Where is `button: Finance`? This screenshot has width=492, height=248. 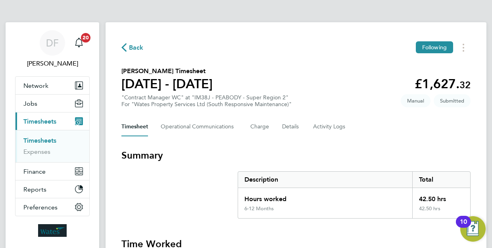
button: Finance is located at coordinates (52, 171).